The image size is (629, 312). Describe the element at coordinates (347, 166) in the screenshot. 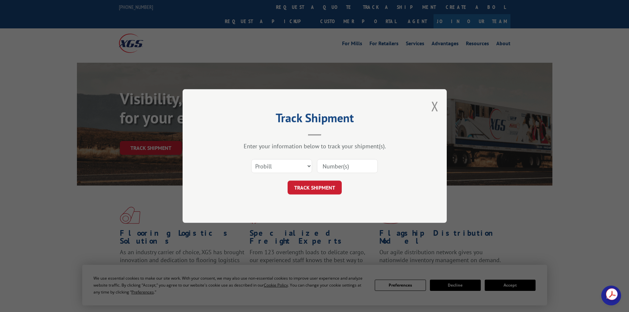

I see `input: Number(s)` at that location.